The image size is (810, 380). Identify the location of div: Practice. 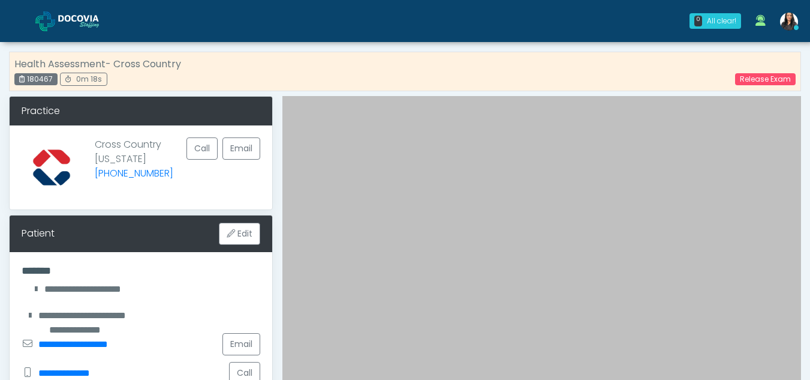
(141, 111).